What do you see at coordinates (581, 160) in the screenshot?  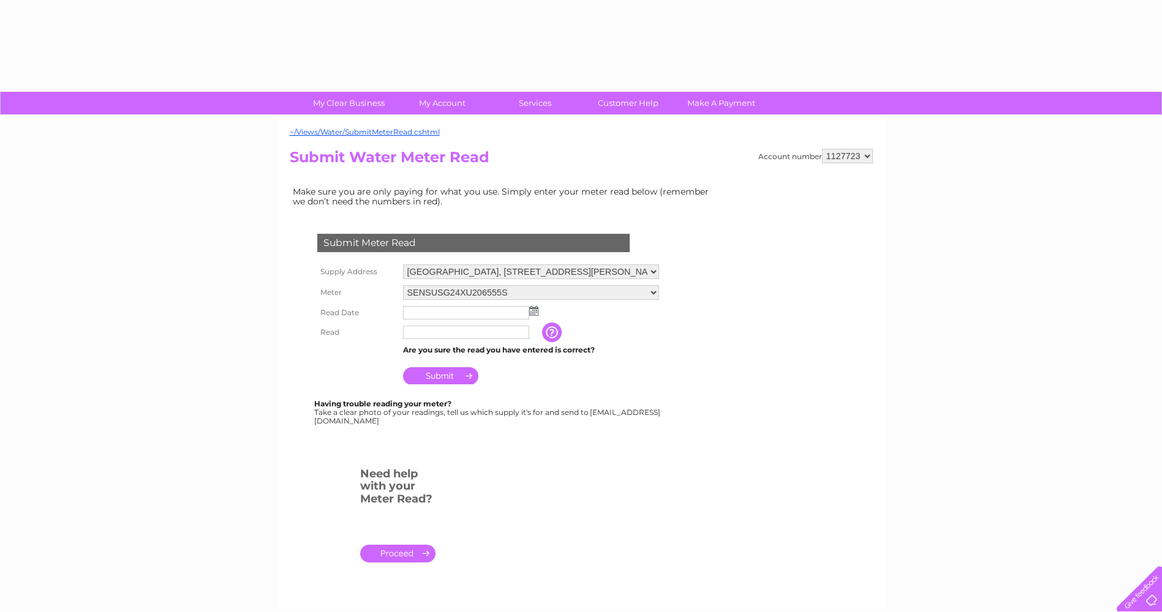 I see `h2: Submit Water Meter Read` at bounding box center [581, 160].